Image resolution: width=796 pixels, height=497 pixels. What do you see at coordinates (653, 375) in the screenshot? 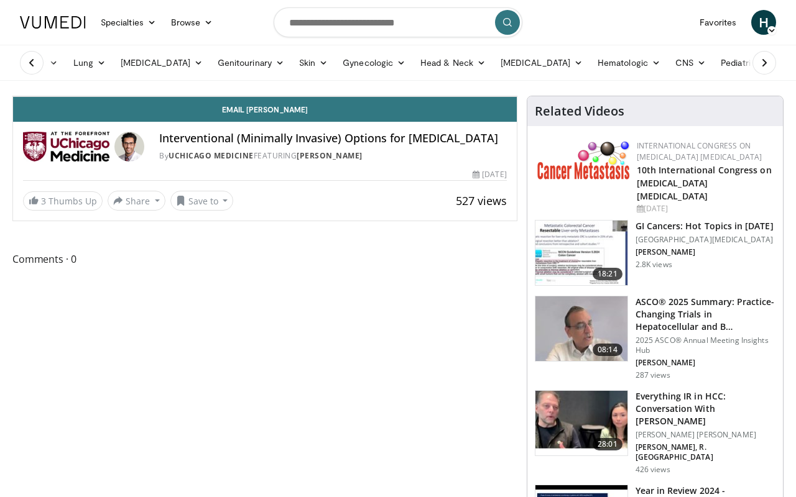
I see `p: 287 views` at bounding box center [653, 375].